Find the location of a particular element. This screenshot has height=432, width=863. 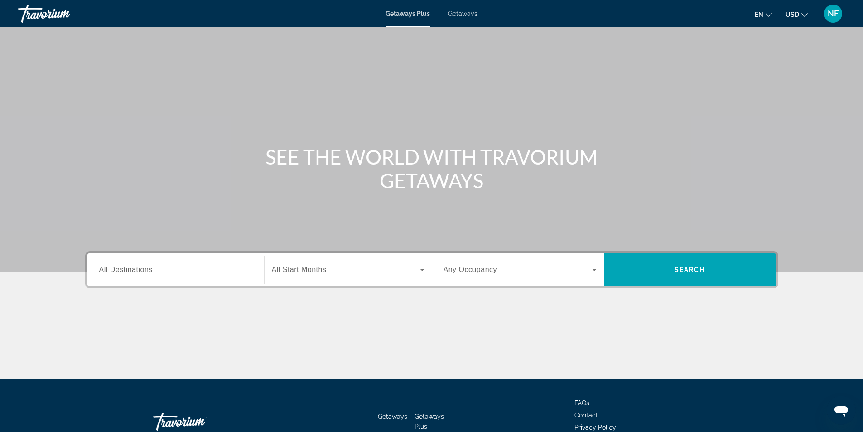

button: User Menu is located at coordinates (833, 14).